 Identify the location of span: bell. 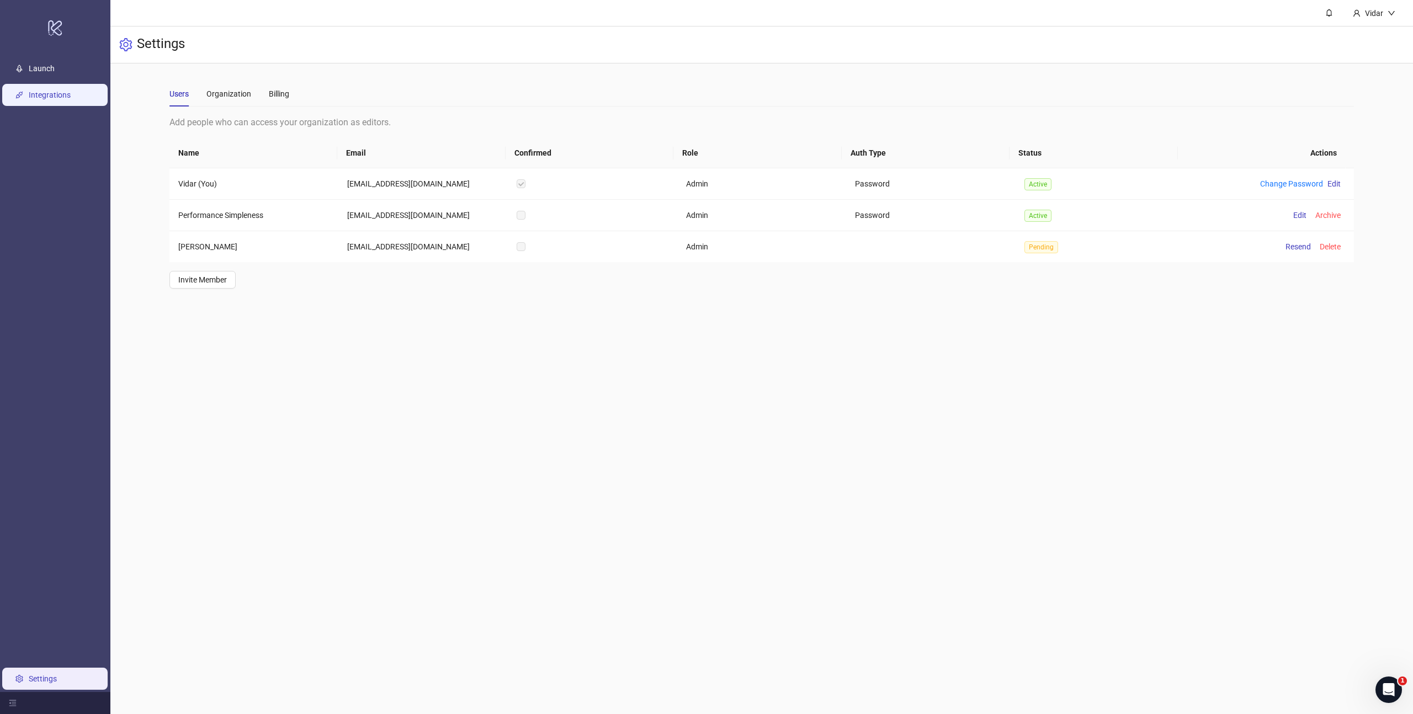
(1329, 13).